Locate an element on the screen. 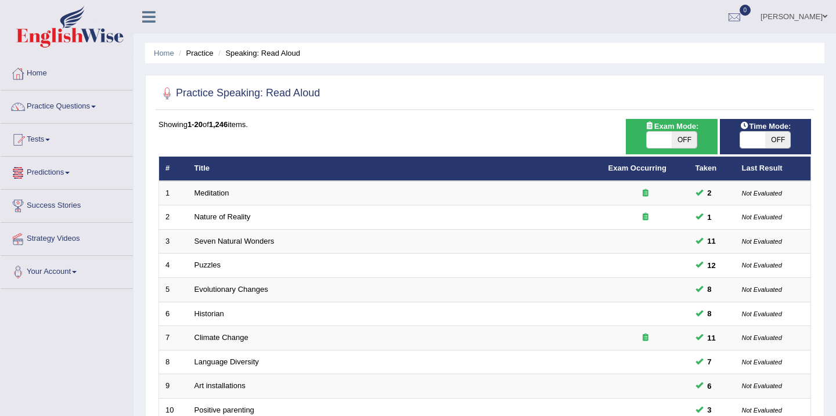 The image size is (836, 416). a: Puzzles is located at coordinates (208, 265).